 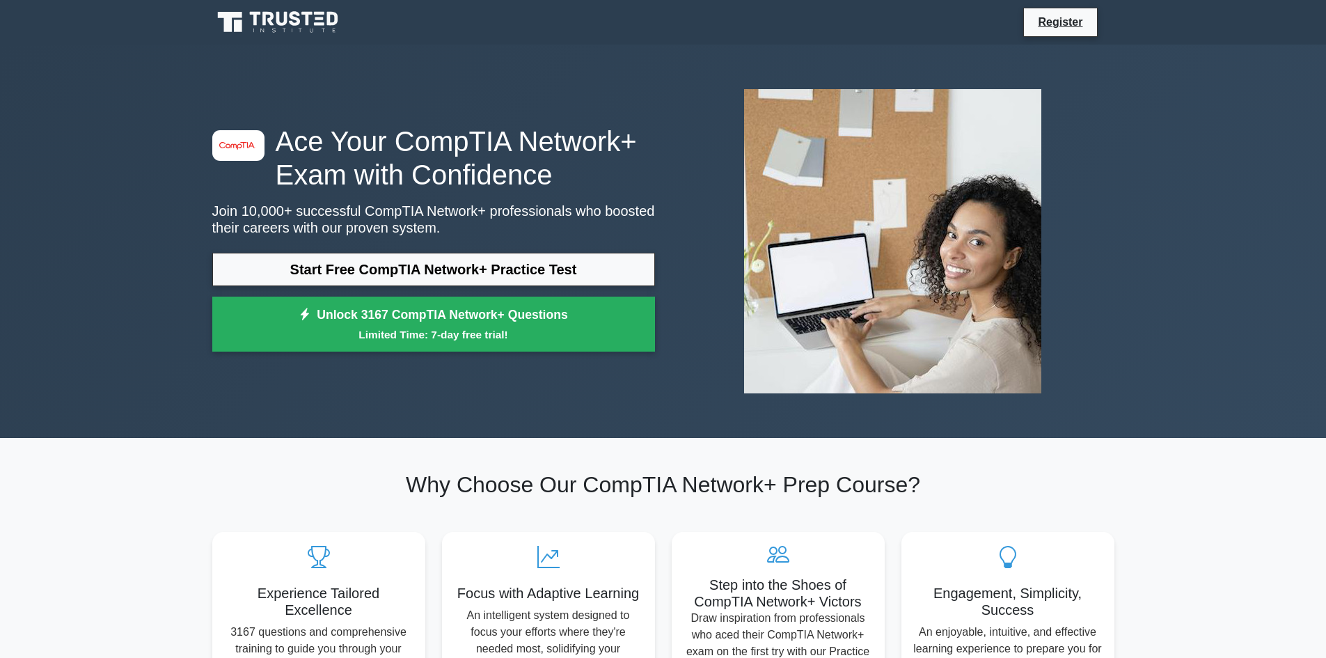 What do you see at coordinates (434, 334) in the screenshot?
I see `small: Limited Time: 7-day free trial!` at bounding box center [434, 334].